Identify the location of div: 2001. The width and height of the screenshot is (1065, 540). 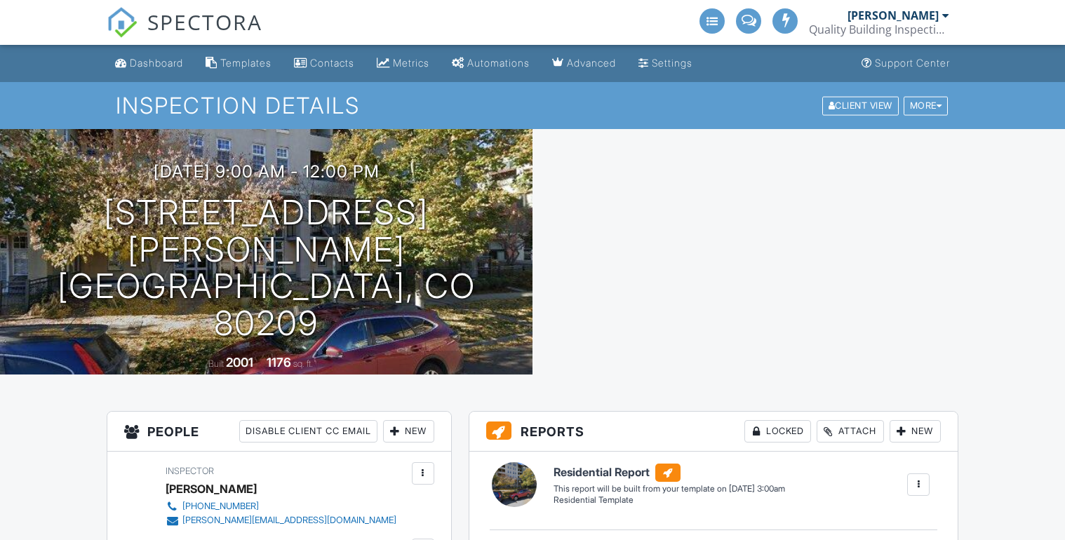
(239, 362).